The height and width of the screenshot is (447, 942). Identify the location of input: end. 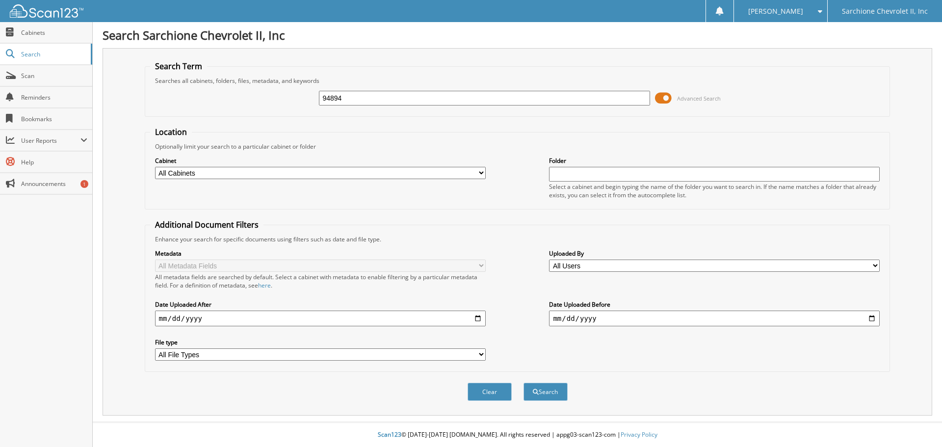
(714, 318).